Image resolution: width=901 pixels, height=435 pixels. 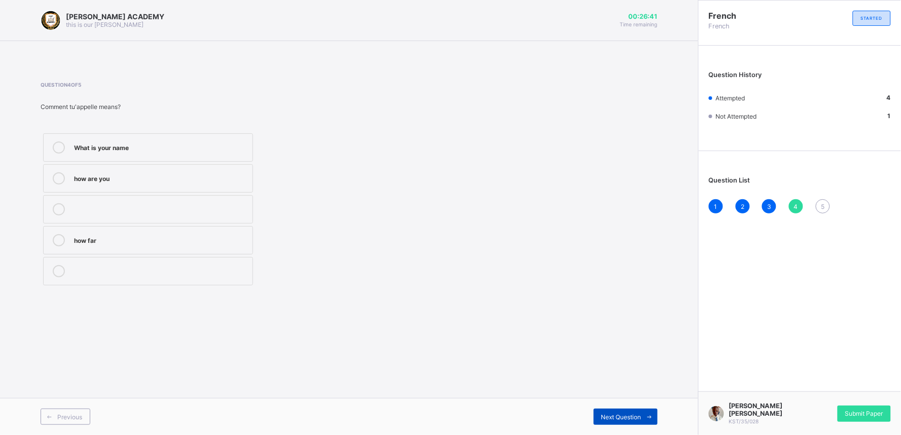 I want to click on span: Previous, so click(x=69, y=417).